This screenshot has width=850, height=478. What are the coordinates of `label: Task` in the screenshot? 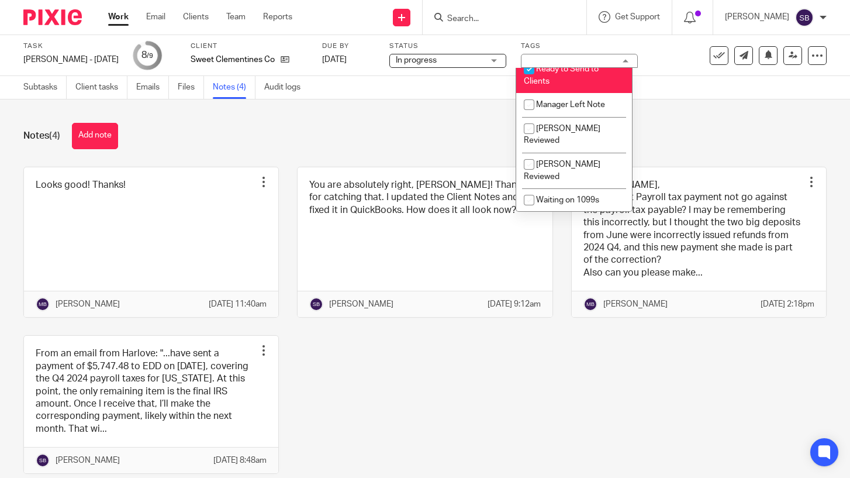 It's located at (71, 46).